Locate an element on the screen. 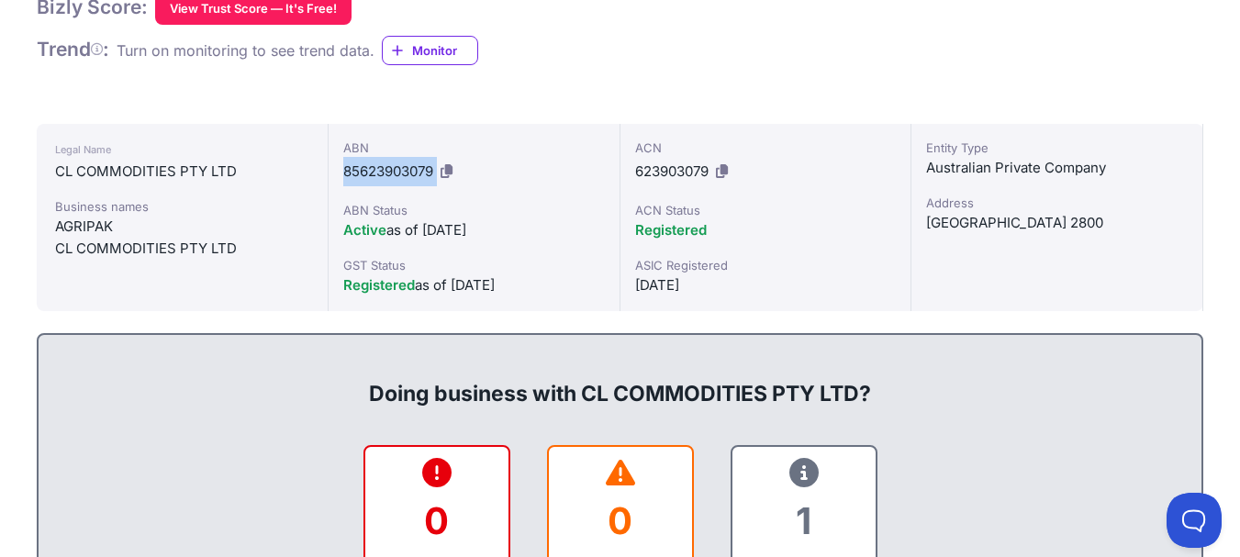 This screenshot has width=1240, height=557. div: Legal Name is located at coordinates (182, 150).